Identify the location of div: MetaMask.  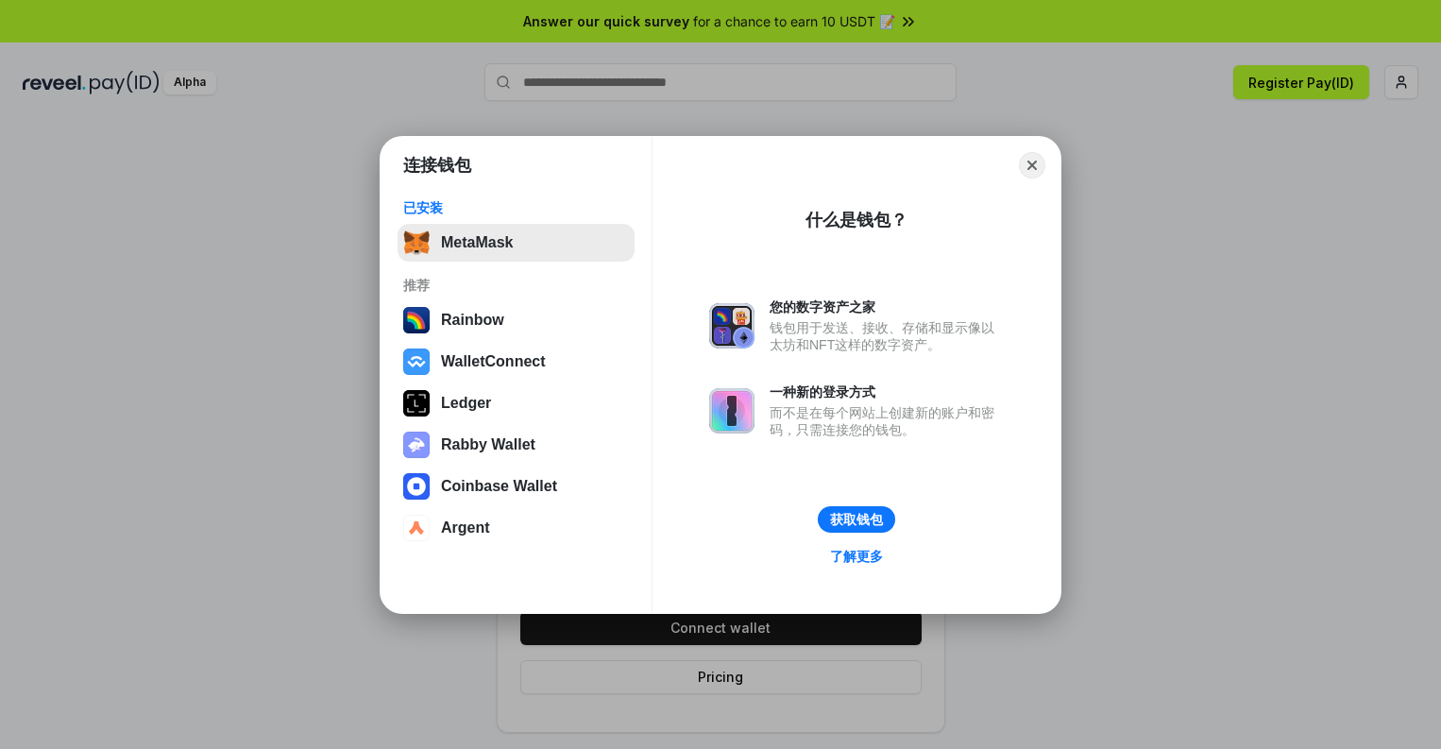
(477, 243).